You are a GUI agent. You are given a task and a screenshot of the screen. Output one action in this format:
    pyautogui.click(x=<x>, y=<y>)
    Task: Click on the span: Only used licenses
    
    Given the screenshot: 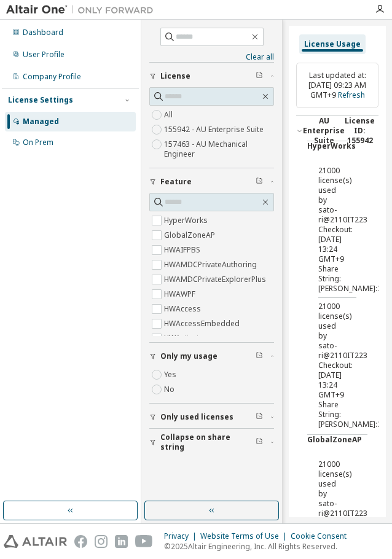 What is the action you would take?
    pyautogui.click(x=197, y=417)
    